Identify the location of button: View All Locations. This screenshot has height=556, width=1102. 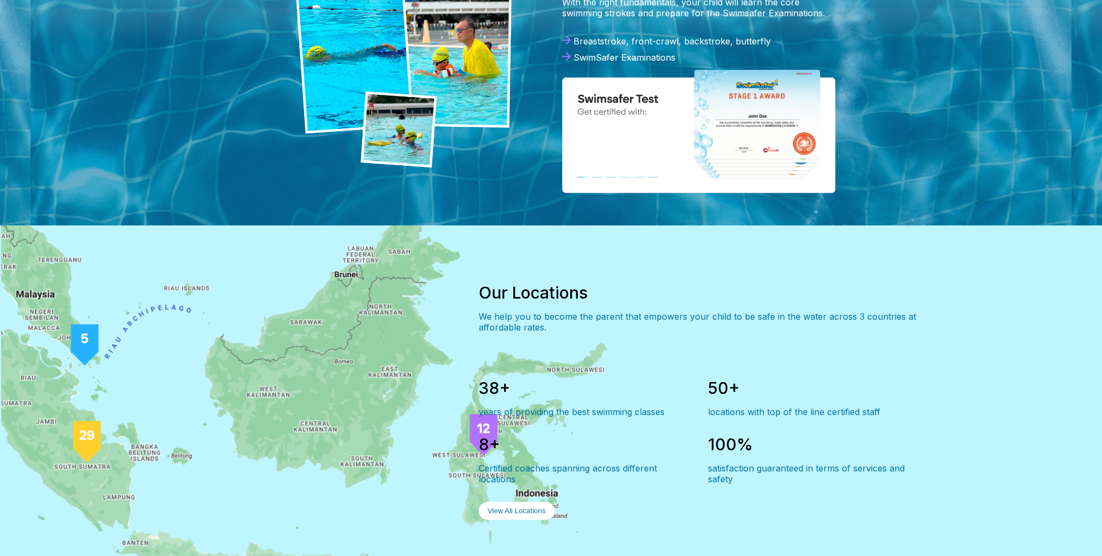
(516, 511).